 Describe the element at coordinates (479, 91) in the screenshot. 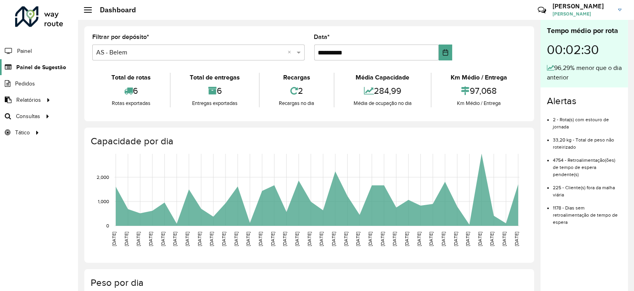

I see `div: 97,068` at that location.